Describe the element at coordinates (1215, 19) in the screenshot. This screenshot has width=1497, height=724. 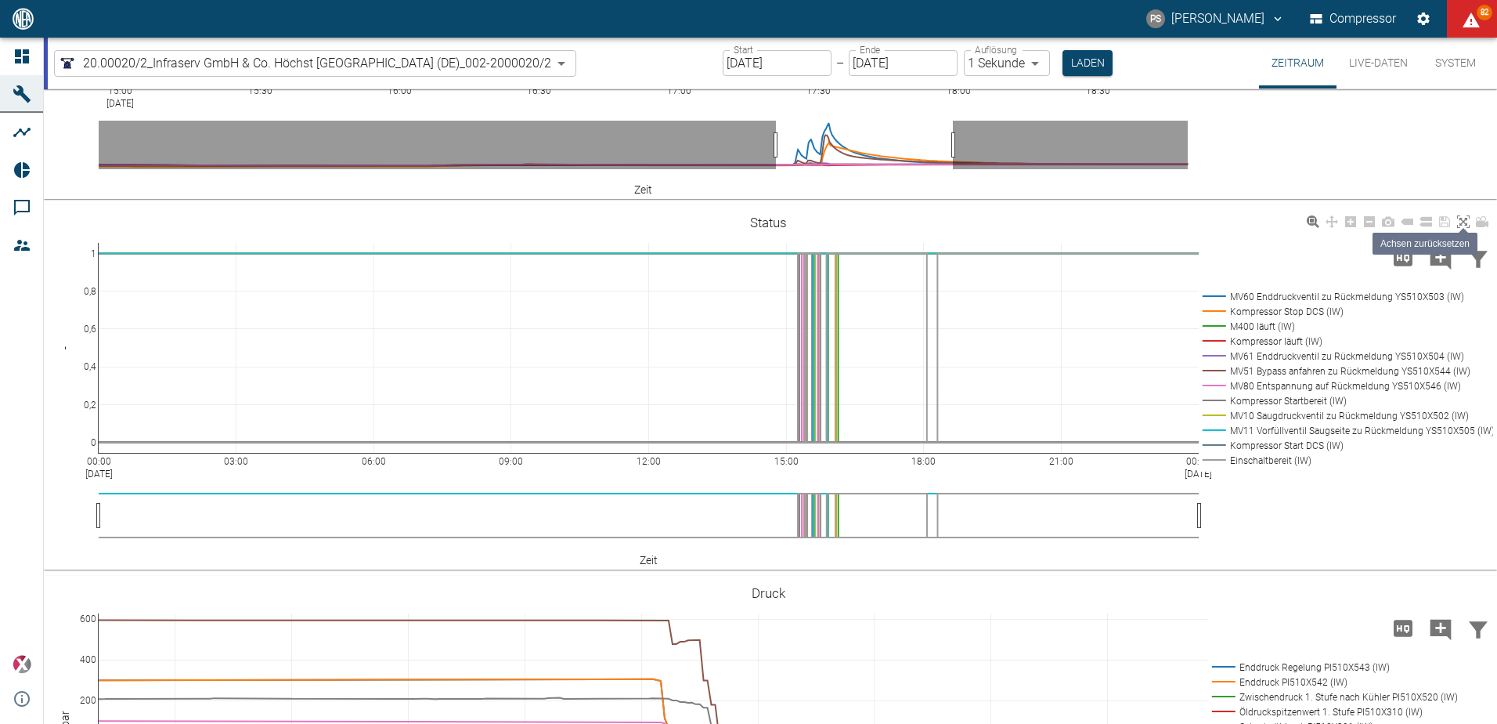
I see `button: pascal.schwanebeck@neuman-esser.com` at that location.